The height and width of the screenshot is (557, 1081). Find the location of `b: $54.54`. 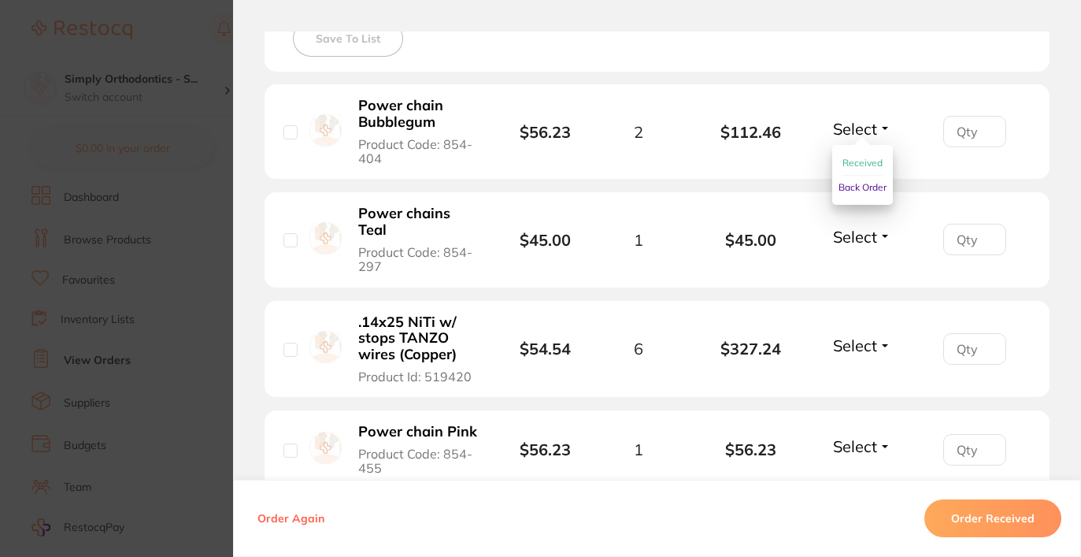

b: $54.54 is located at coordinates (545, 348).